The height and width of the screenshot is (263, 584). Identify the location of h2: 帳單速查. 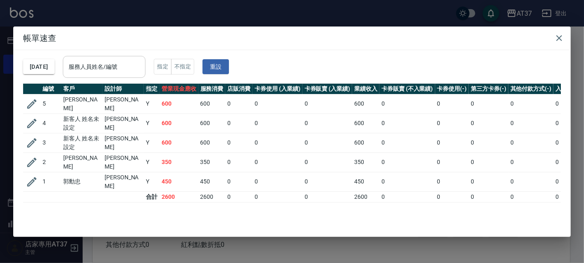
(292, 38).